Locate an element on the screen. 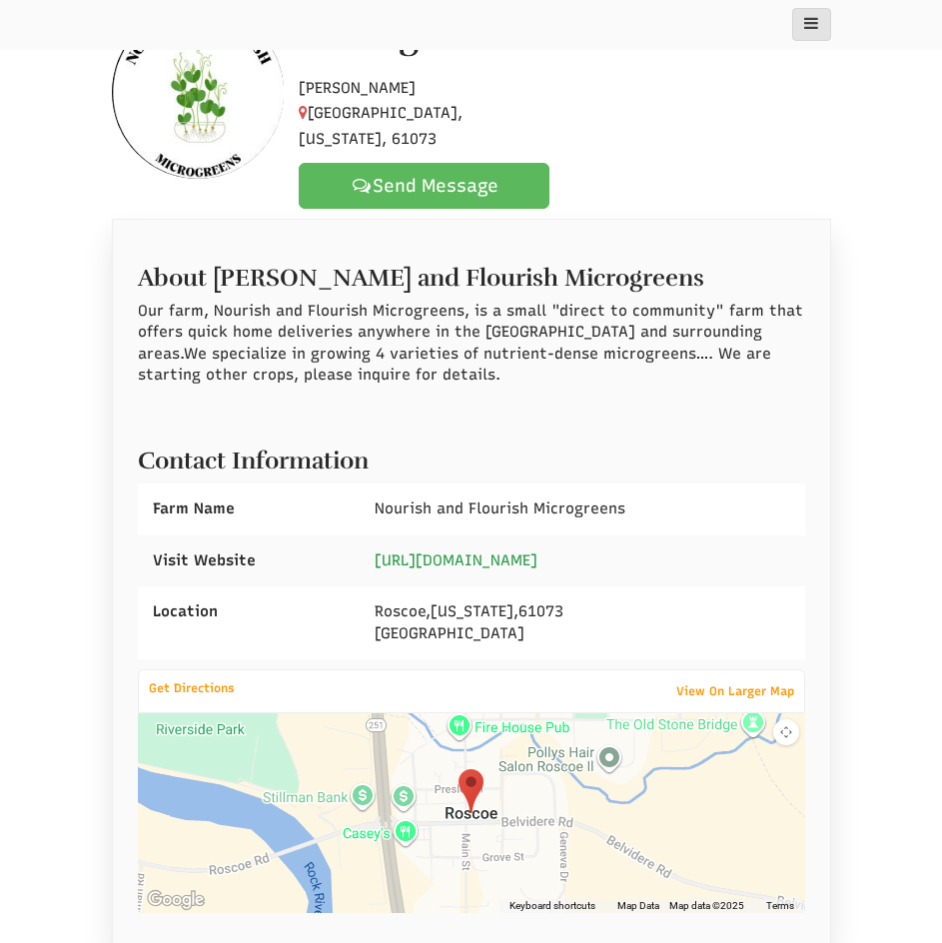  span: We specialize in growing 4 varieties of nutrient-dense microgreens…. We are starting other crops,... is located at coordinates (455, 364).